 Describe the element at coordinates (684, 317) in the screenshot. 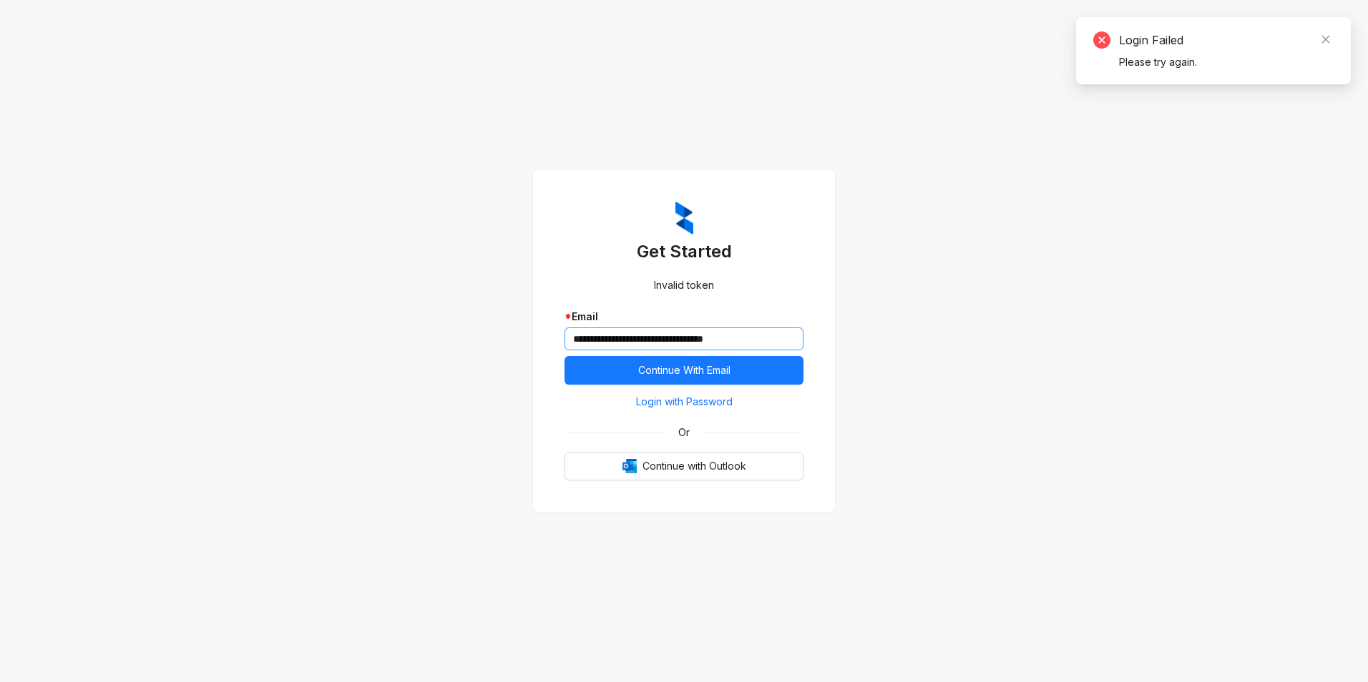

I see `div: Email` at that location.